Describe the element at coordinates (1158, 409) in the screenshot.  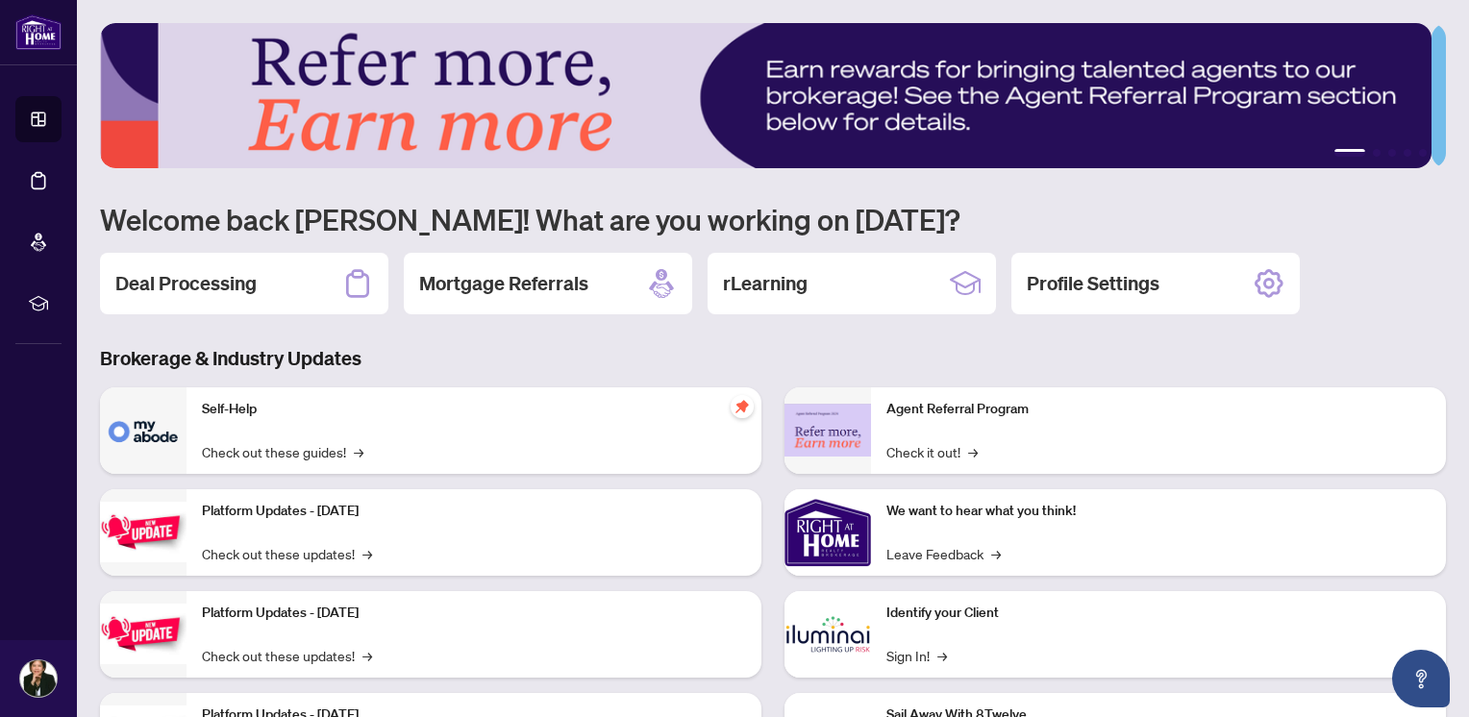
I see `p: Agent Referral Program` at that location.